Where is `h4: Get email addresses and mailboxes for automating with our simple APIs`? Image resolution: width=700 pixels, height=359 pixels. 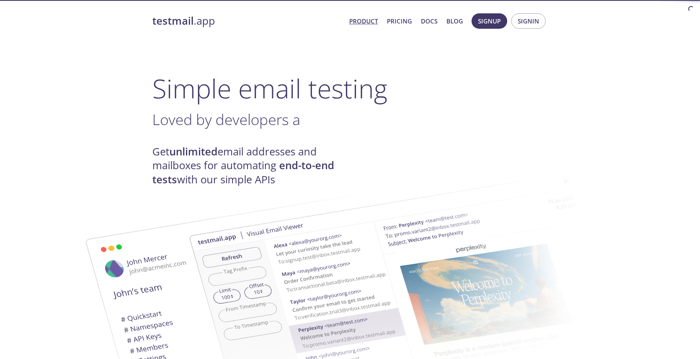 h4: Get email addresses and mailboxes for automating with our simple APIs is located at coordinates (251, 166).